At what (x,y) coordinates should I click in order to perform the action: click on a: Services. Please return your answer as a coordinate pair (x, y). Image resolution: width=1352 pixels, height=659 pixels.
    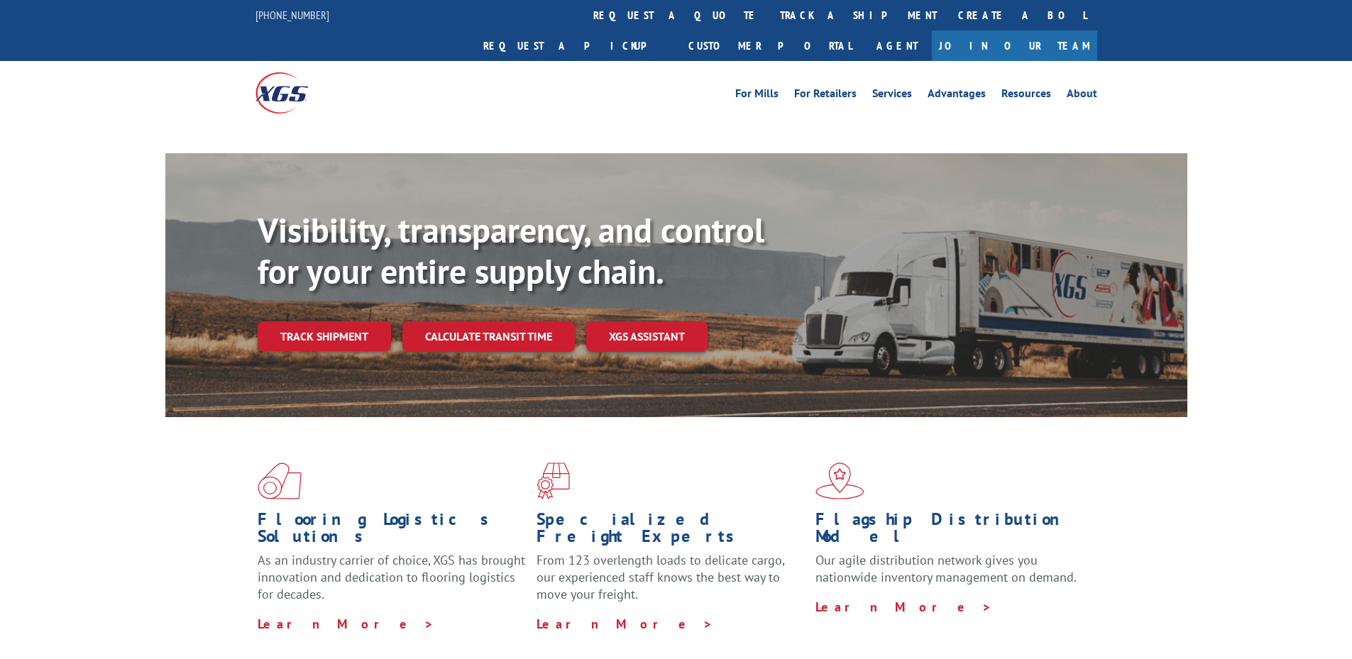
    Looking at the image, I should click on (892, 96).